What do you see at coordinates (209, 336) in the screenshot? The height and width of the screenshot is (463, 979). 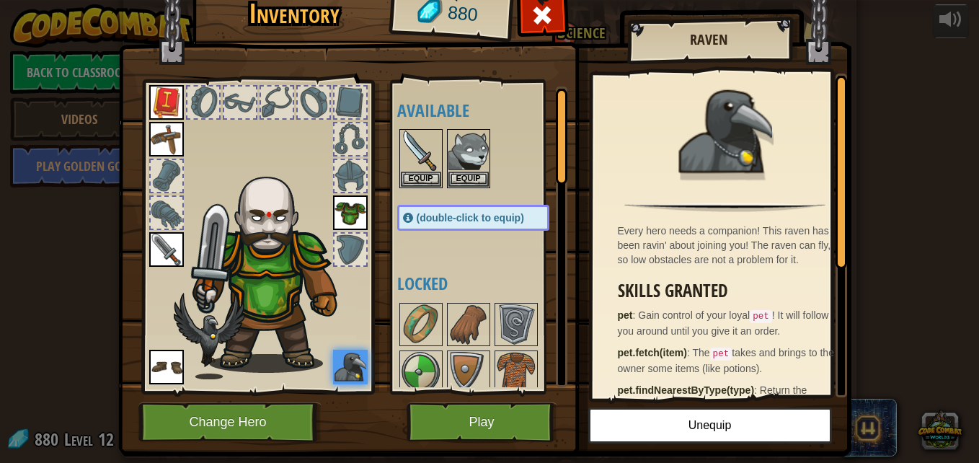 I see `img: raven-paper-doll.png` at bounding box center [209, 336].